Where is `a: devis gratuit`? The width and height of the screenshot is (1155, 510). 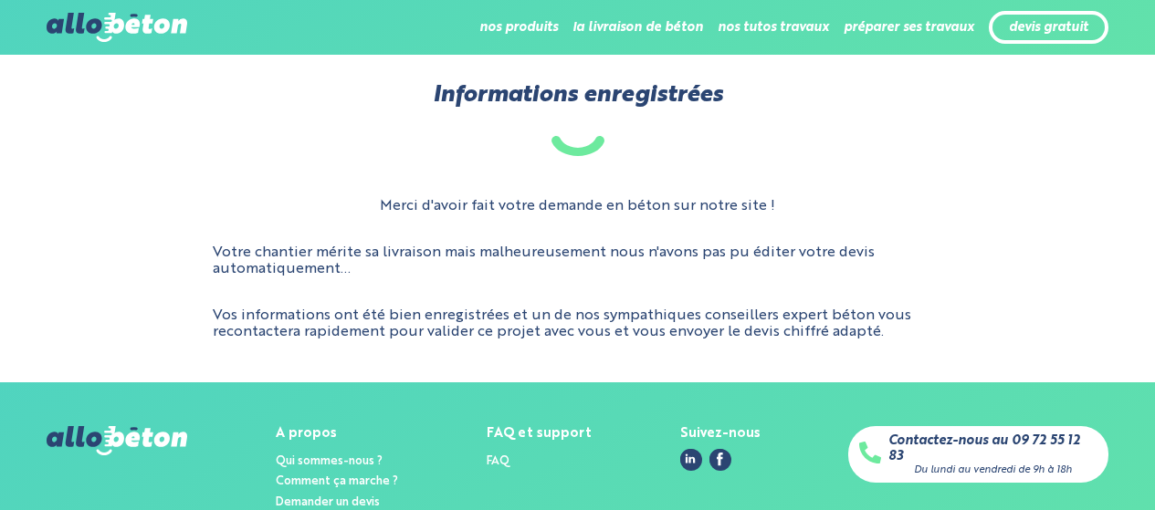 a: devis gratuit is located at coordinates (1048, 27).